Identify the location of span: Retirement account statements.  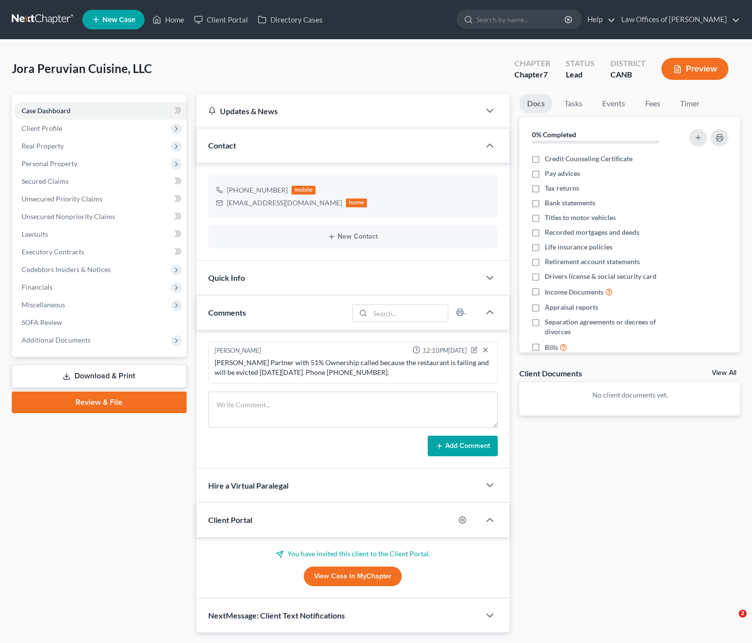
(592, 262).